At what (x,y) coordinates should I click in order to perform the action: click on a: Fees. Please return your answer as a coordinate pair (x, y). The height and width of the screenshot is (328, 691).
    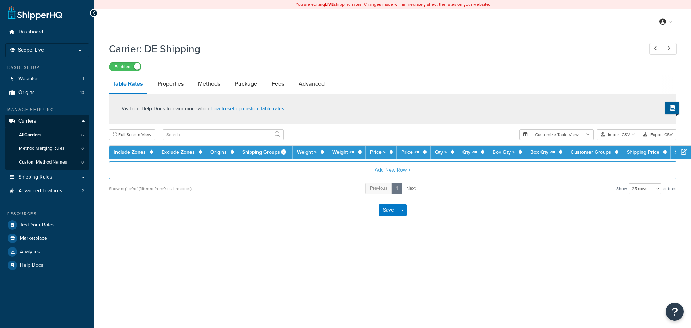
    Looking at the image, I should click on (278, 84).